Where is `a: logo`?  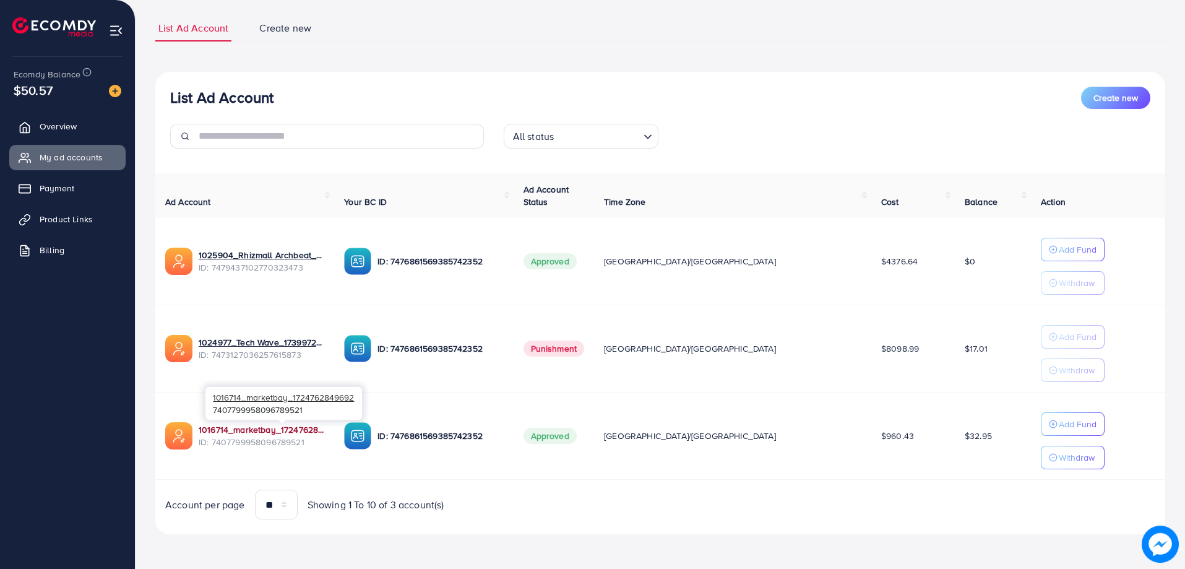 a: logo is located at coordinates (54, 27).